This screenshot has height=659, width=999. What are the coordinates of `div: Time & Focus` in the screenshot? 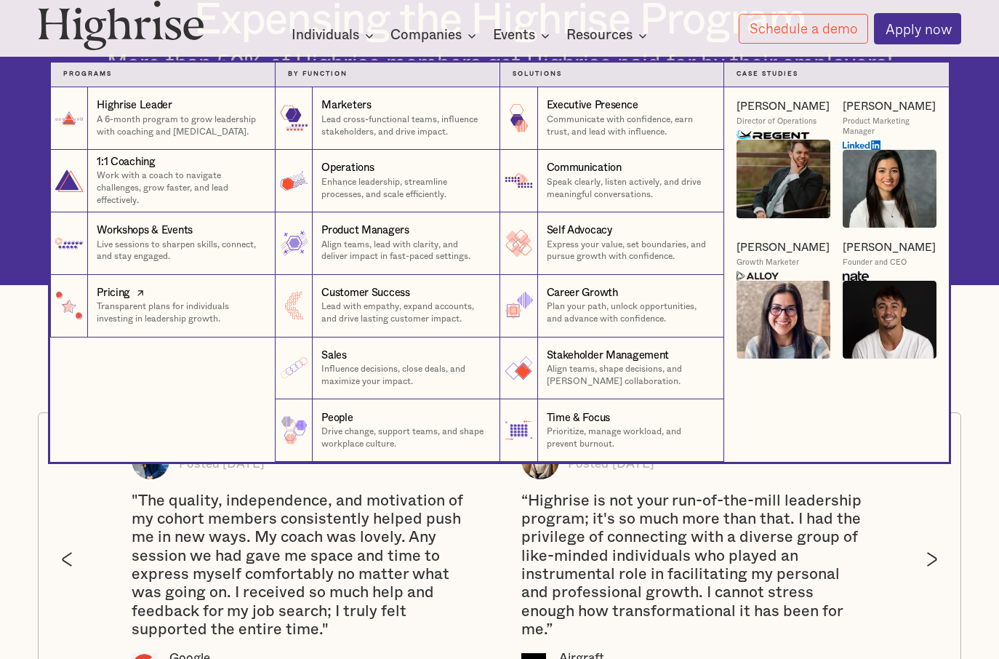 It's located at (579, 418).